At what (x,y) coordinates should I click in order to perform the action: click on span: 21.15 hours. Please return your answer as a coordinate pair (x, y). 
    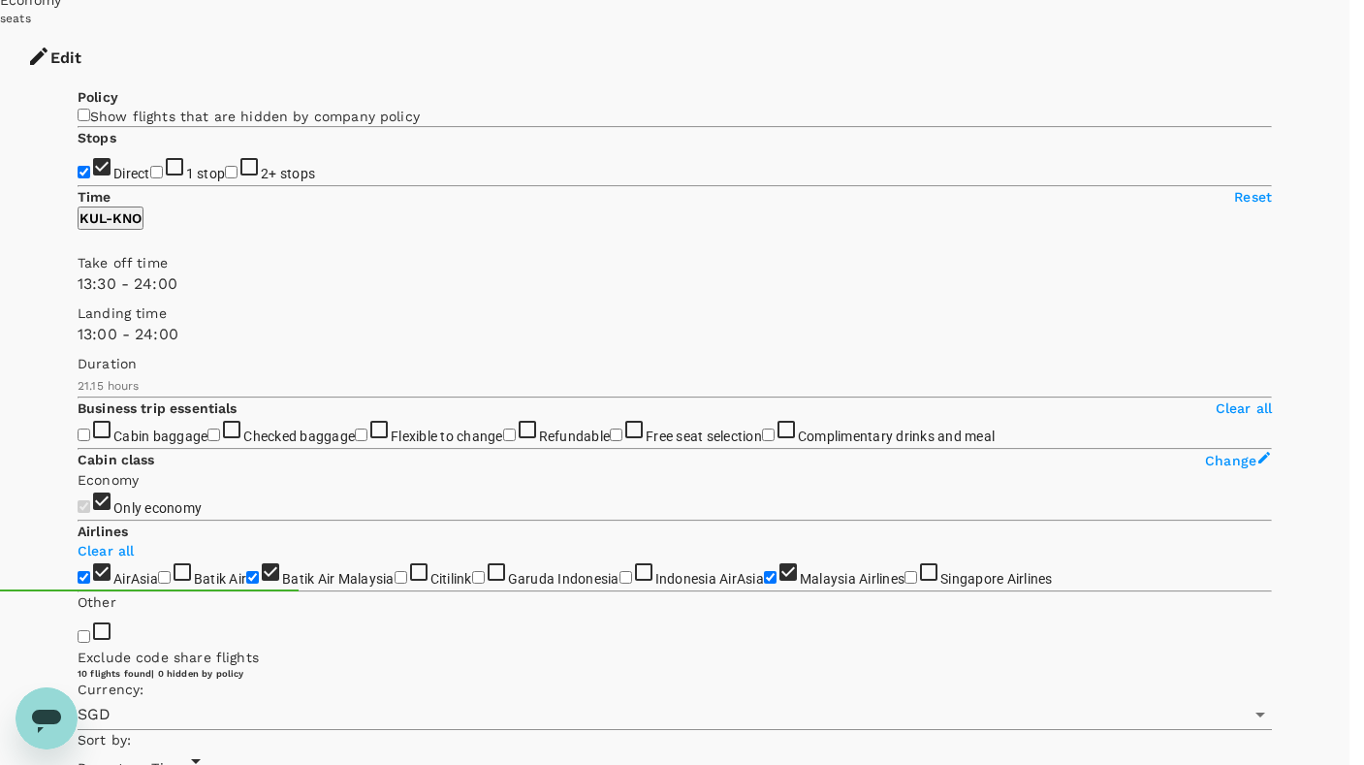
    Looking at the image, I should click on (109, 386).